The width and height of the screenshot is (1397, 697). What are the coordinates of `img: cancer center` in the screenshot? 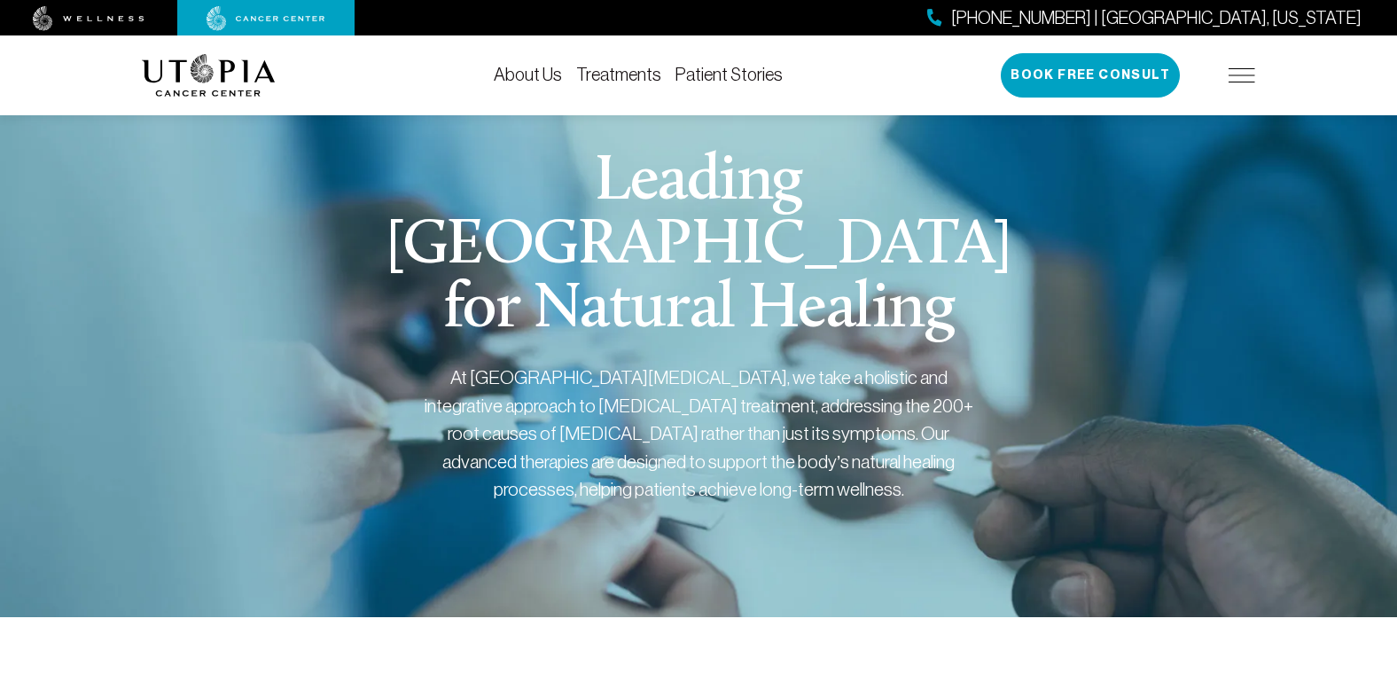 It's located at (266, 19).